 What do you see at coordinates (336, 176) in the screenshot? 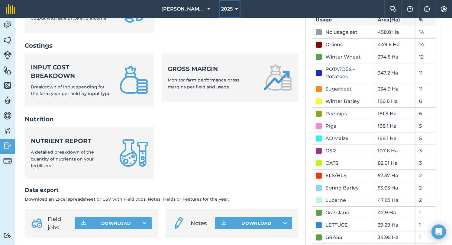
I see `div: ELS/HLS` at bounding box center [336, 176].